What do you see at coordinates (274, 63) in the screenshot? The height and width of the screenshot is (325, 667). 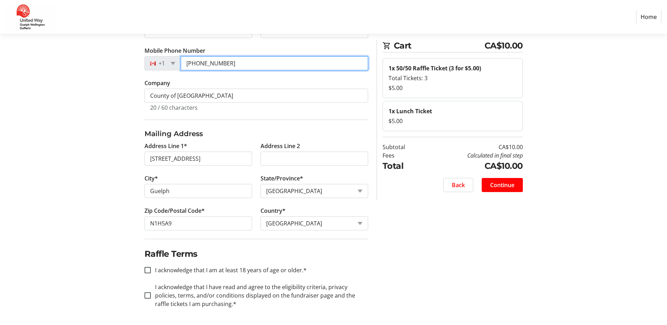 I see `input: (506) 234-5678` at bounding box center [274, 63].